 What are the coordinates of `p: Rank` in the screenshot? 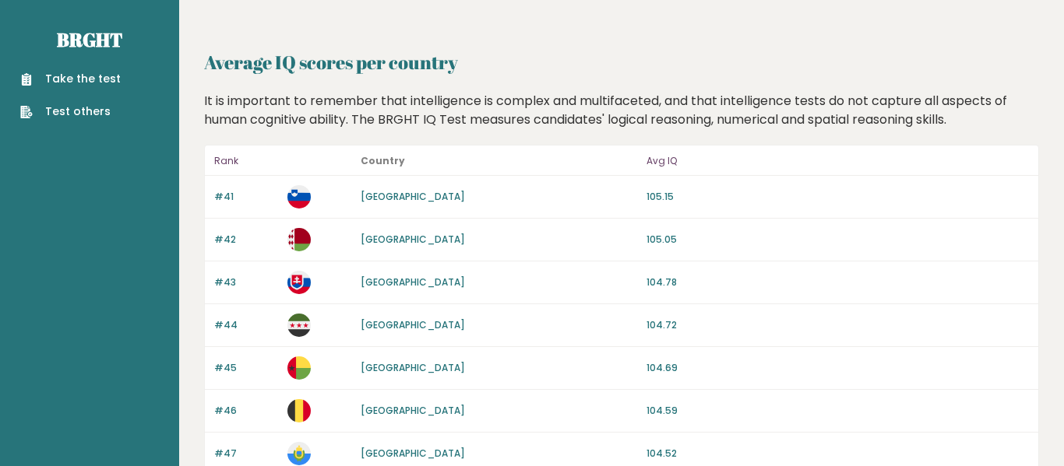 It's located at (246, 161).